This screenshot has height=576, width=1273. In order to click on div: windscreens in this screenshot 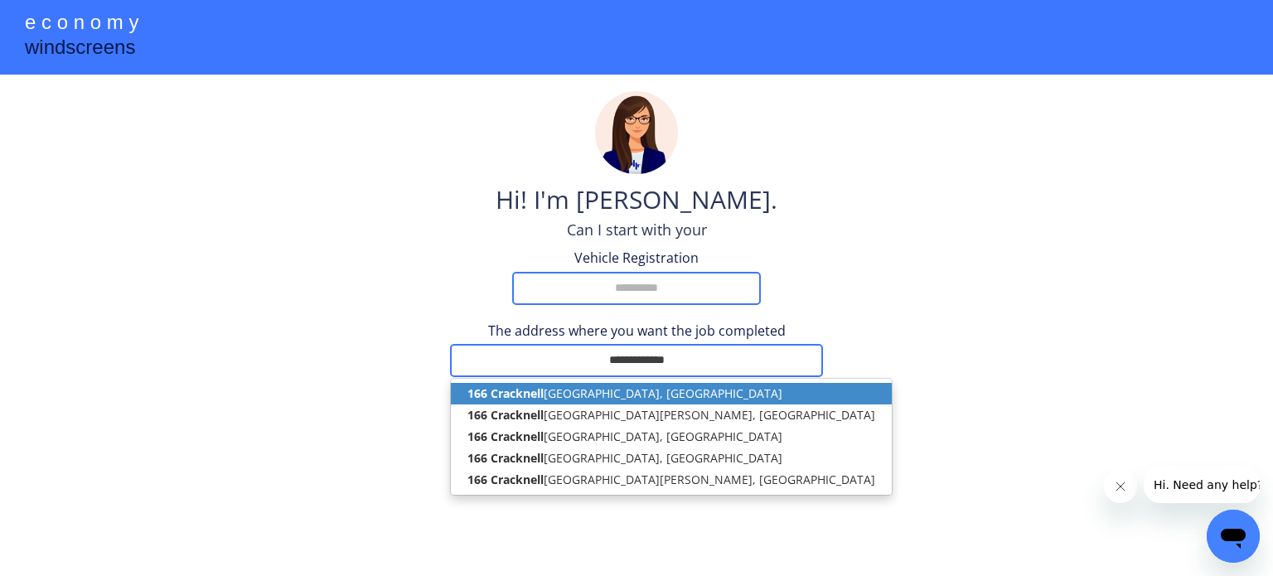, I will do `click(80, 49)`.